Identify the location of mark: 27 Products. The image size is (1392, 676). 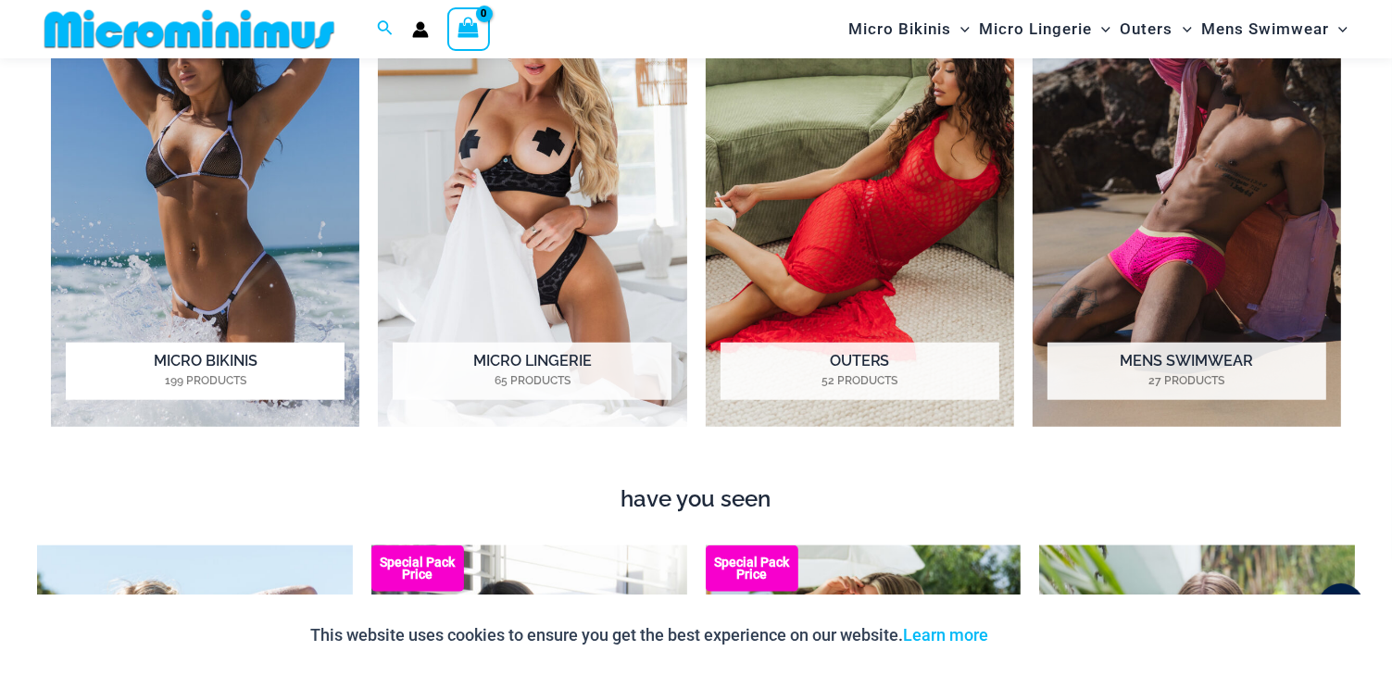
(1186, 381).